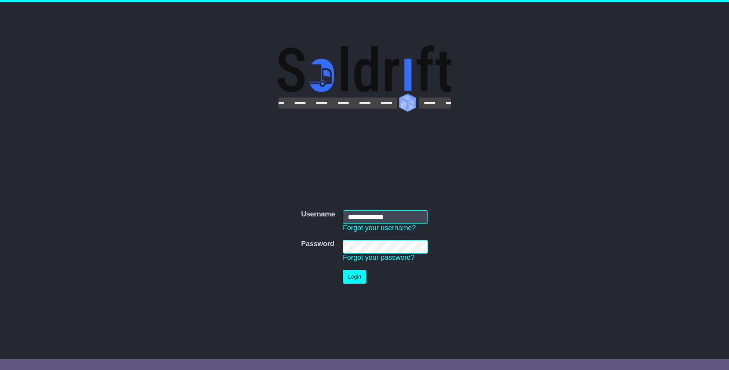 This screenshot has width=729, height=370. I want to click on label: Password, so click(318, 244).